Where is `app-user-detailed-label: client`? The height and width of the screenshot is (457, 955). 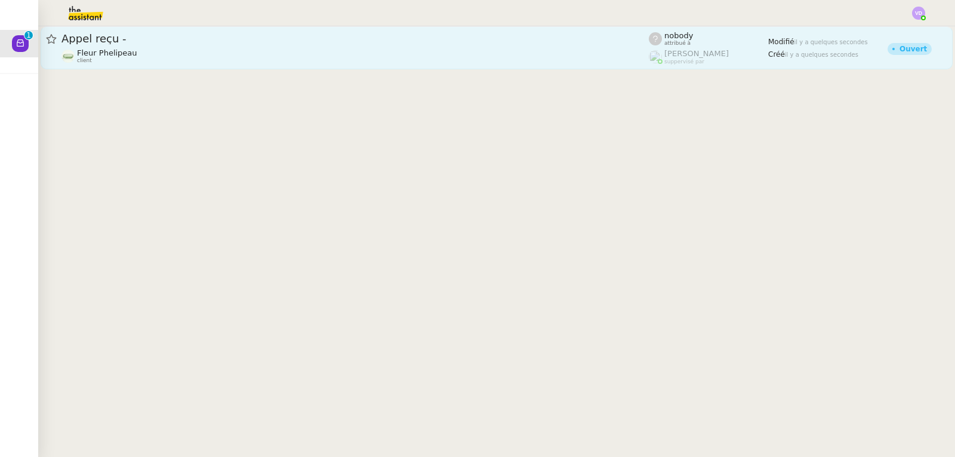
app-user-detailed-label: client is located at coordinates (355, 56).